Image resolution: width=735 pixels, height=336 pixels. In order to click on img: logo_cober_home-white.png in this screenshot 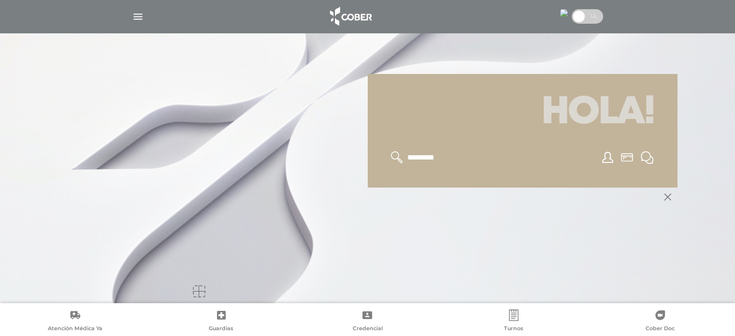, I will do `click(350, 16)`.